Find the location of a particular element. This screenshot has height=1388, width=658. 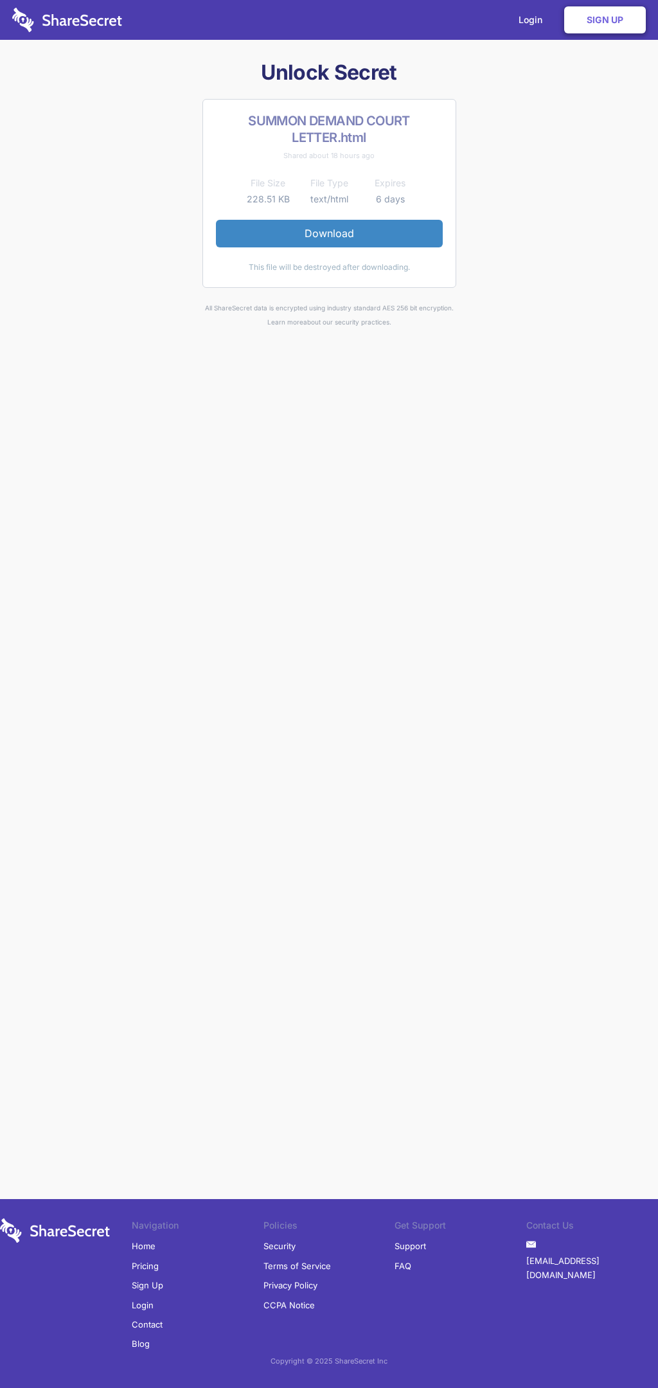

a: FAQ is located at coordinates (403, 1266).